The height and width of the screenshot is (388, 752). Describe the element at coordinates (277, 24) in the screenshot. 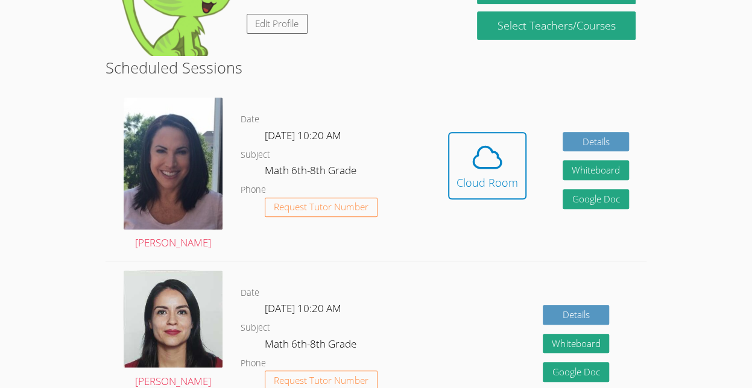

I see `a: Edit Profile` at that location.